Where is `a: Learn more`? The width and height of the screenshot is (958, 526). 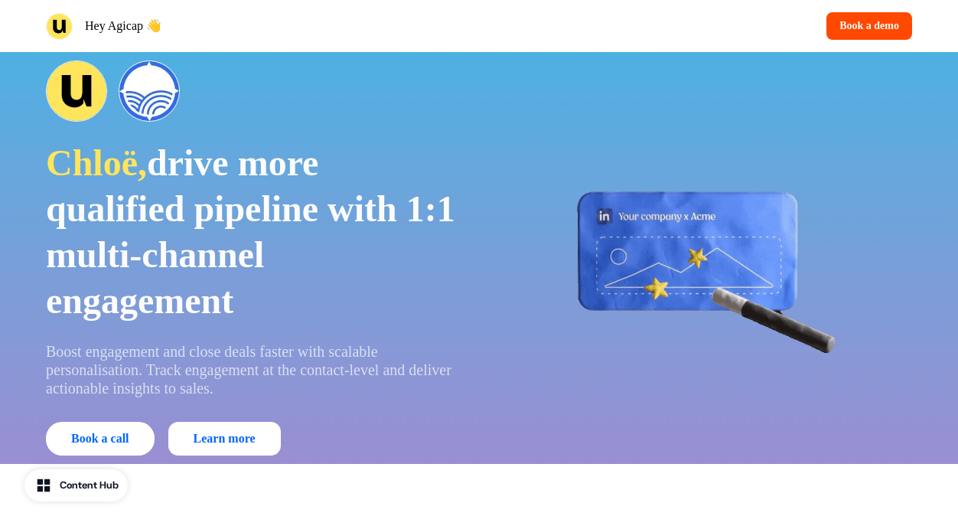 a: Learn more is located at coordinates (224, 438).